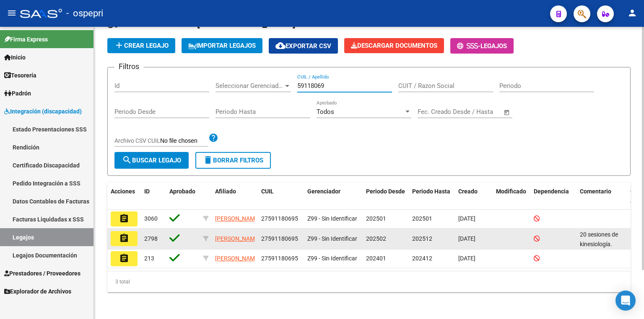 The image size is (644, 319). I want to click on span: Dependencia, so click(551, 192).